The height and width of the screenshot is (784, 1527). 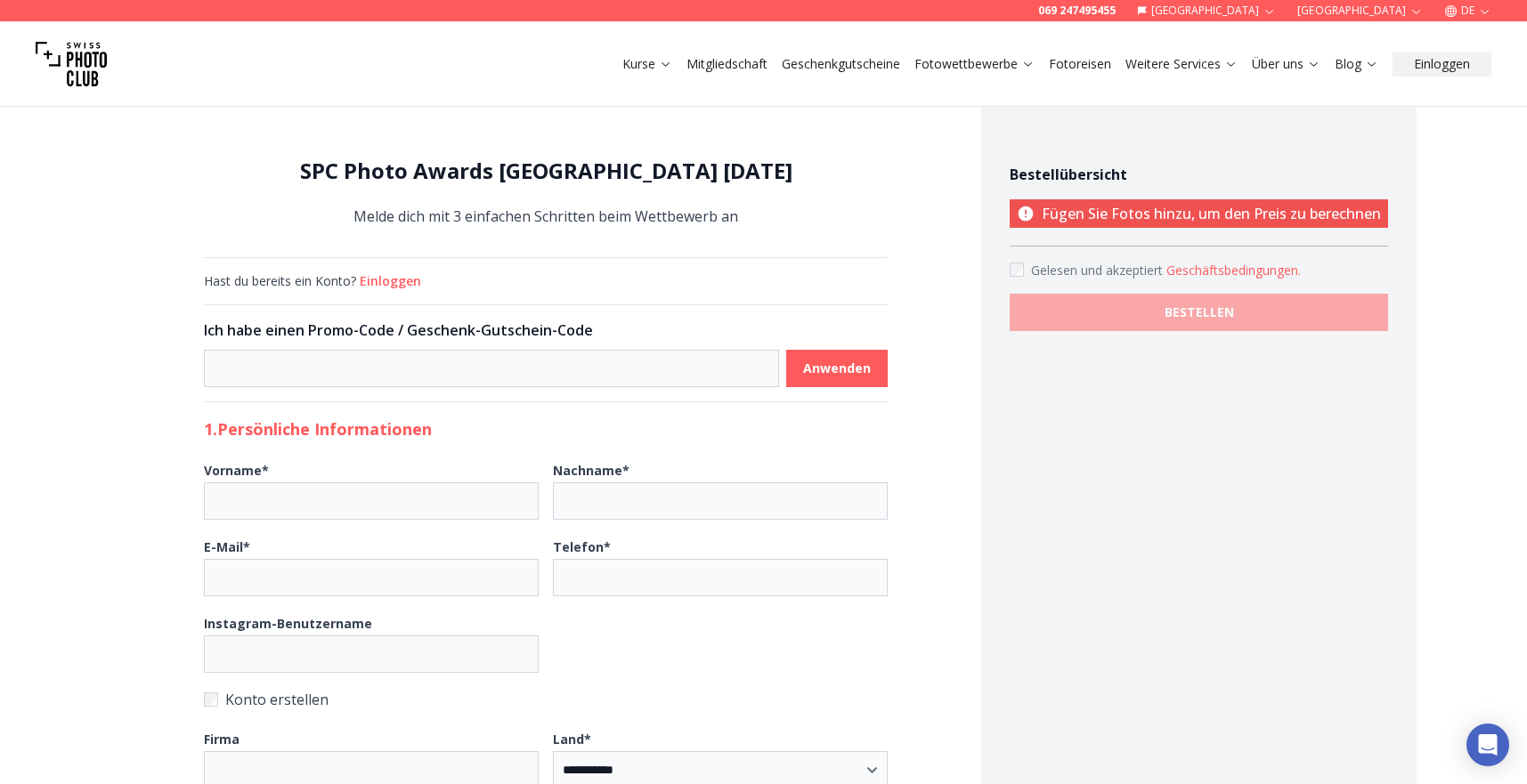 What do you see at coordinates (211, 700) in the screenshot?
I see `input: Konto erstellen` at bounding box center [211, 700].